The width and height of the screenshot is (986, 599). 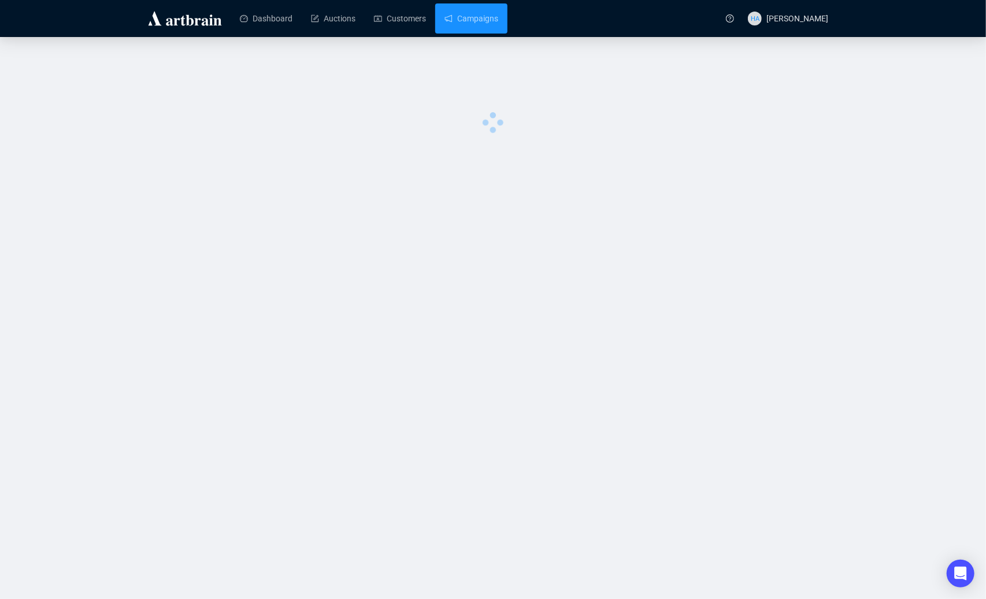 What do you see at coordinates (471, 18) in the screenshot?
I see `a: Campaigns` at bounding box center [471, 18].